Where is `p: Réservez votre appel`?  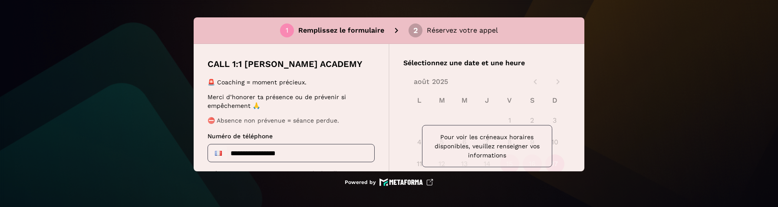 p: Réservez votre appel is located at coordinates (462, 30).